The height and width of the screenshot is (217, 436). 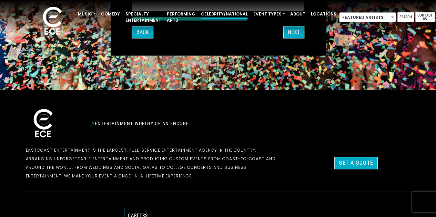 I want to click on a: Comedy, so click(x=110, y=14).